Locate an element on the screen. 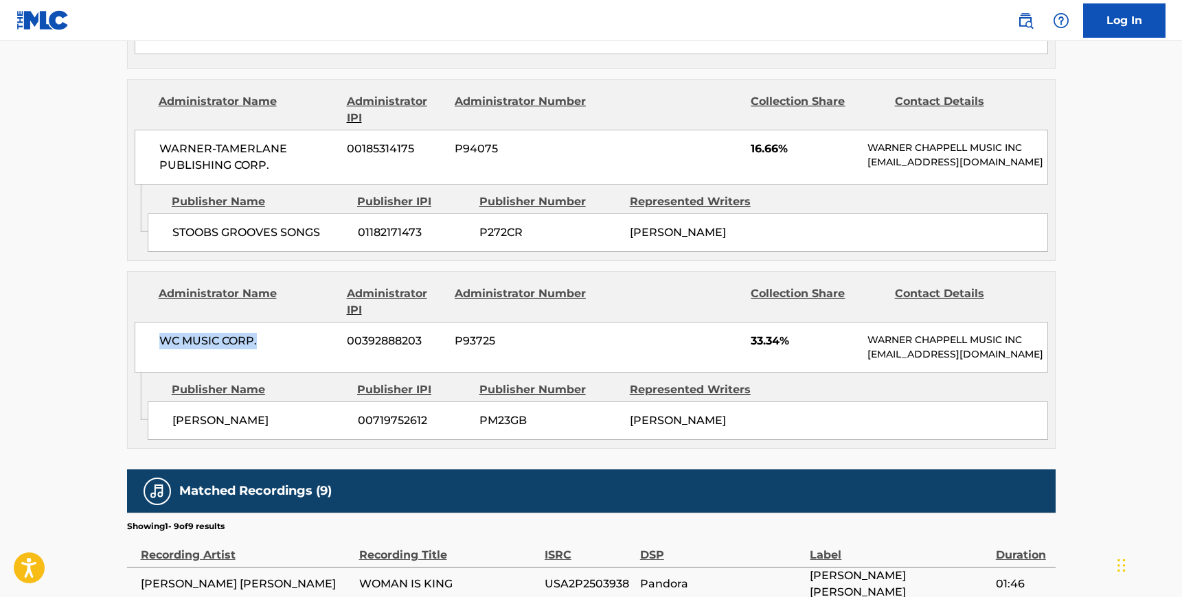 Image resolution: width=1182 pixels, height=597 pixels. div: Recording Artist is located at coordinates (246, 548).